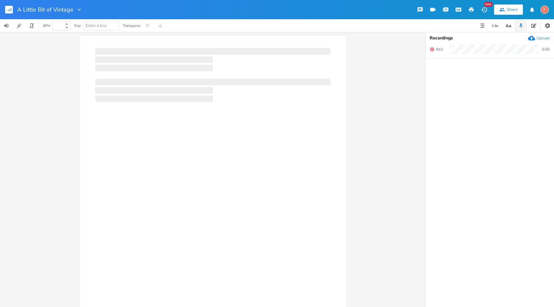 Image resolution: width=554 pixels, height=307 pixels. Describe the element at coordinates (546, 49) in the screenshot. I see `div: 0:00` at that location.